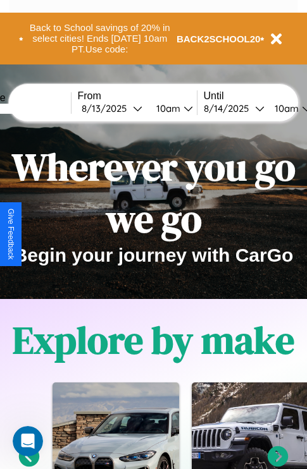 This screenshot has height=469, width=307. What do you see at coordinates (153, 340) in the screenshot?
I see `h1: Explore by make` at bounding box center [153, 340].